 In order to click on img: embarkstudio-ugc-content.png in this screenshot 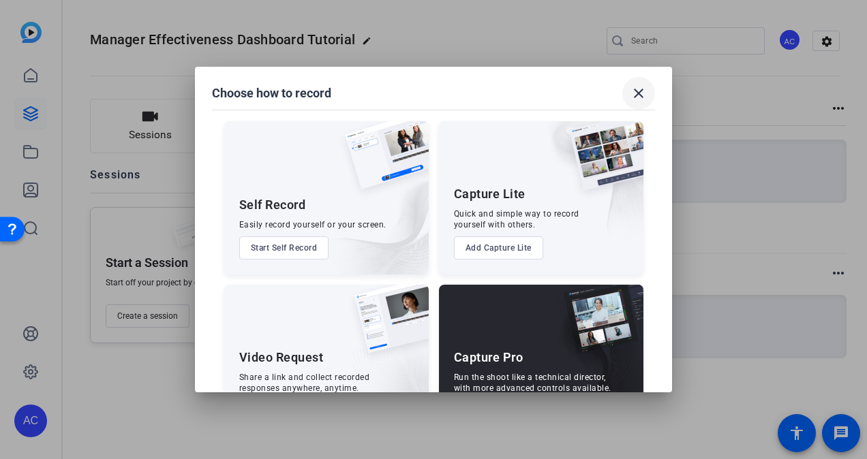, I will do `click(389, 382)`.